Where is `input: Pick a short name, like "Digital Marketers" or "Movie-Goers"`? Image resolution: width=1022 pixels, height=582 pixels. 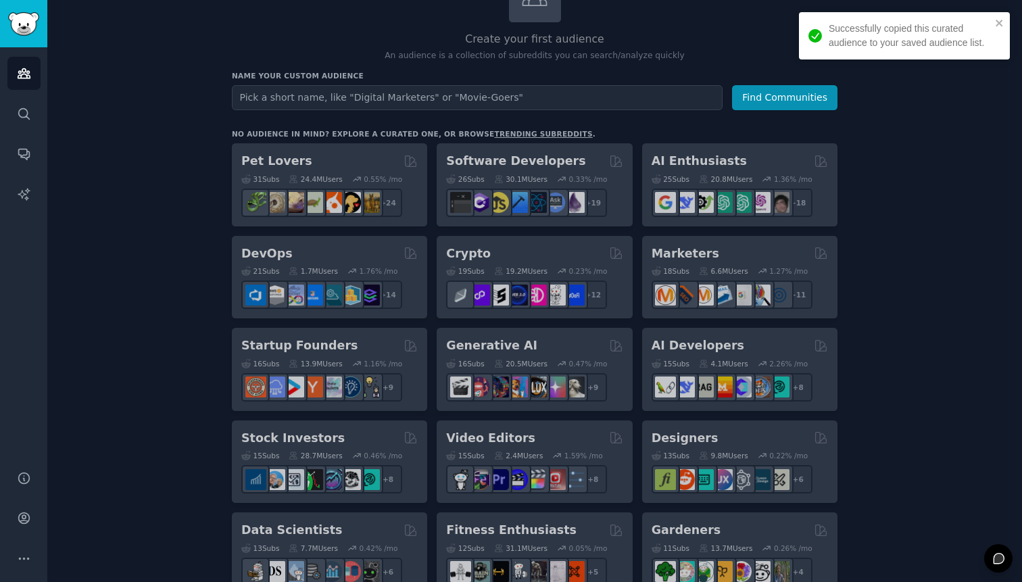
input: Pick a short name, like "Digital Marketers" or "Movie-Goers" is located at coordinates (477, 97).